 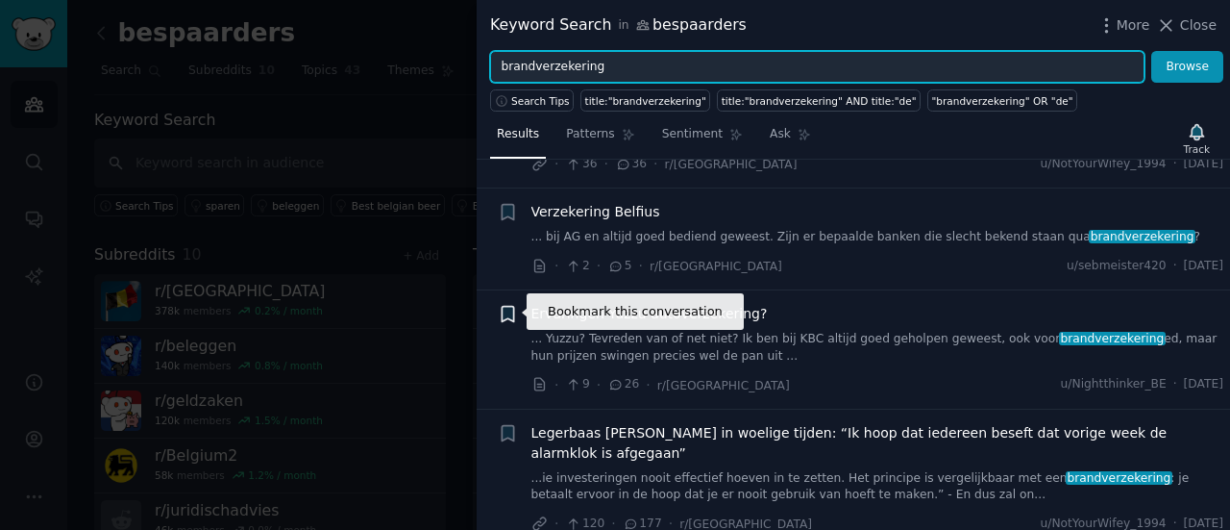 What do you see at coordinates (1187, 67) in the screenshot?
I see `button: Browse` at bounding box center [1187, 67].